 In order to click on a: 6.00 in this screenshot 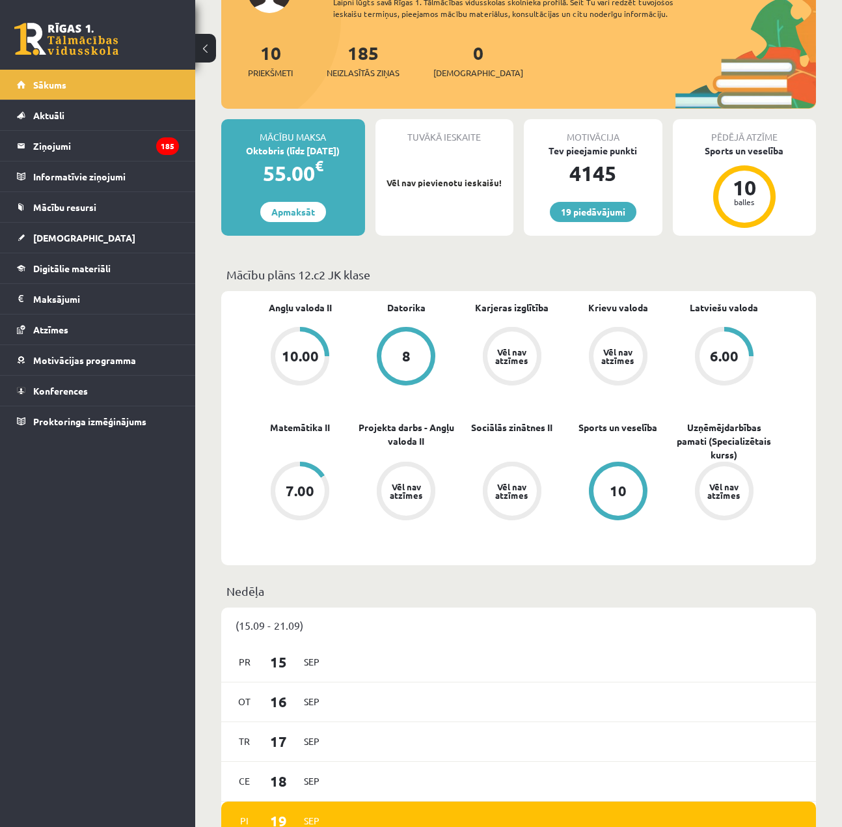, I will do `click(724, 357)`.